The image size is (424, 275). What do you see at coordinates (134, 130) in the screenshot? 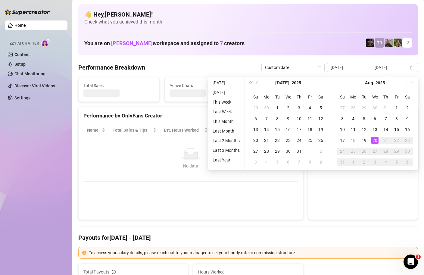
I see `th: Total Sales & Tips` at bounding box center [134, 130].